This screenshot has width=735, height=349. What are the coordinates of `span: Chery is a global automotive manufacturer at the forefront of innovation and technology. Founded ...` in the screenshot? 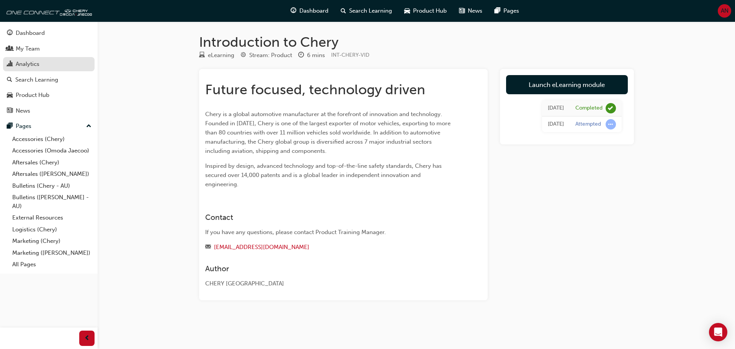 It's located at (328, 132).